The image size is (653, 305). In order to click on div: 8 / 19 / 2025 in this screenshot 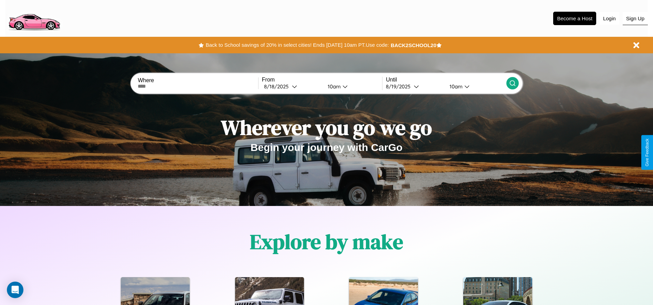, I will do `click(400, 86)`.